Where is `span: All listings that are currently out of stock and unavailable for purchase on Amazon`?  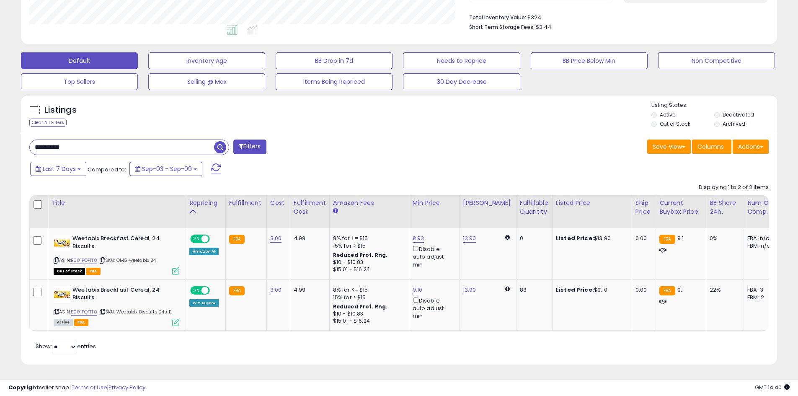
span: All listings that are currently out of stock and unavailable for purchase on Amazon is located at coordinates (69, 271).